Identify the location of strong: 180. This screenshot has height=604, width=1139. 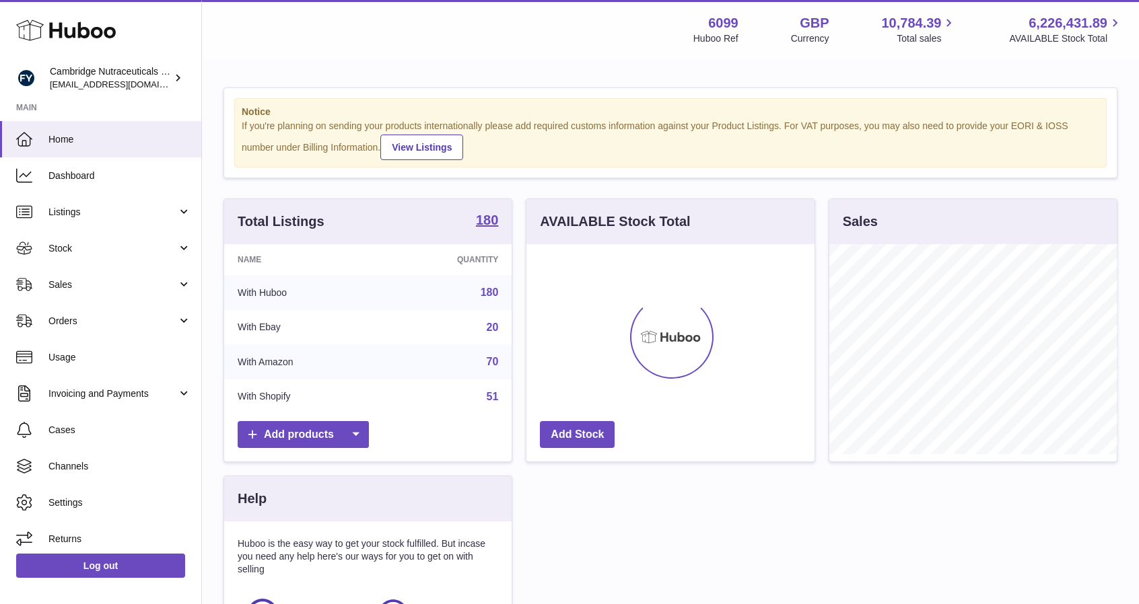
(487, 220).